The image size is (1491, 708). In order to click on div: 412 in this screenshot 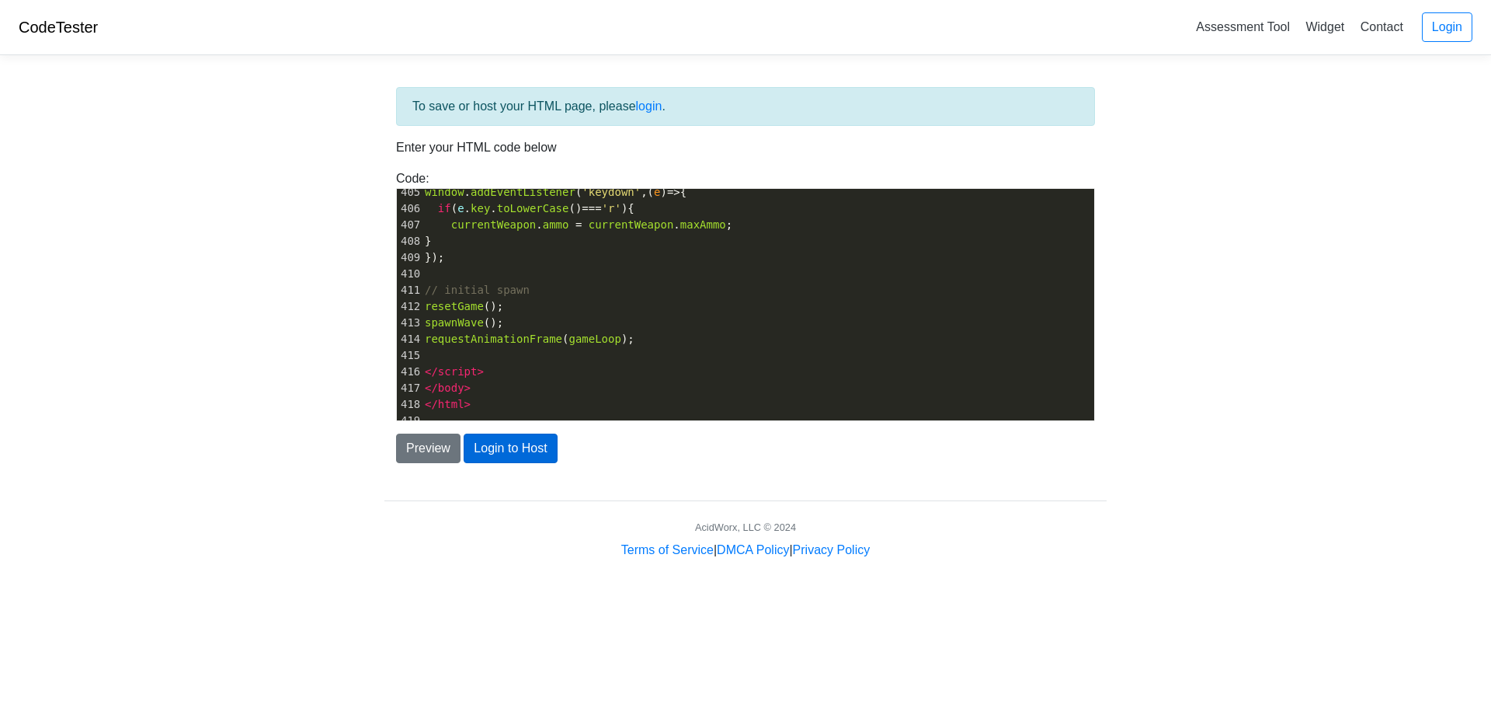, I will do `click(409, 306)`.